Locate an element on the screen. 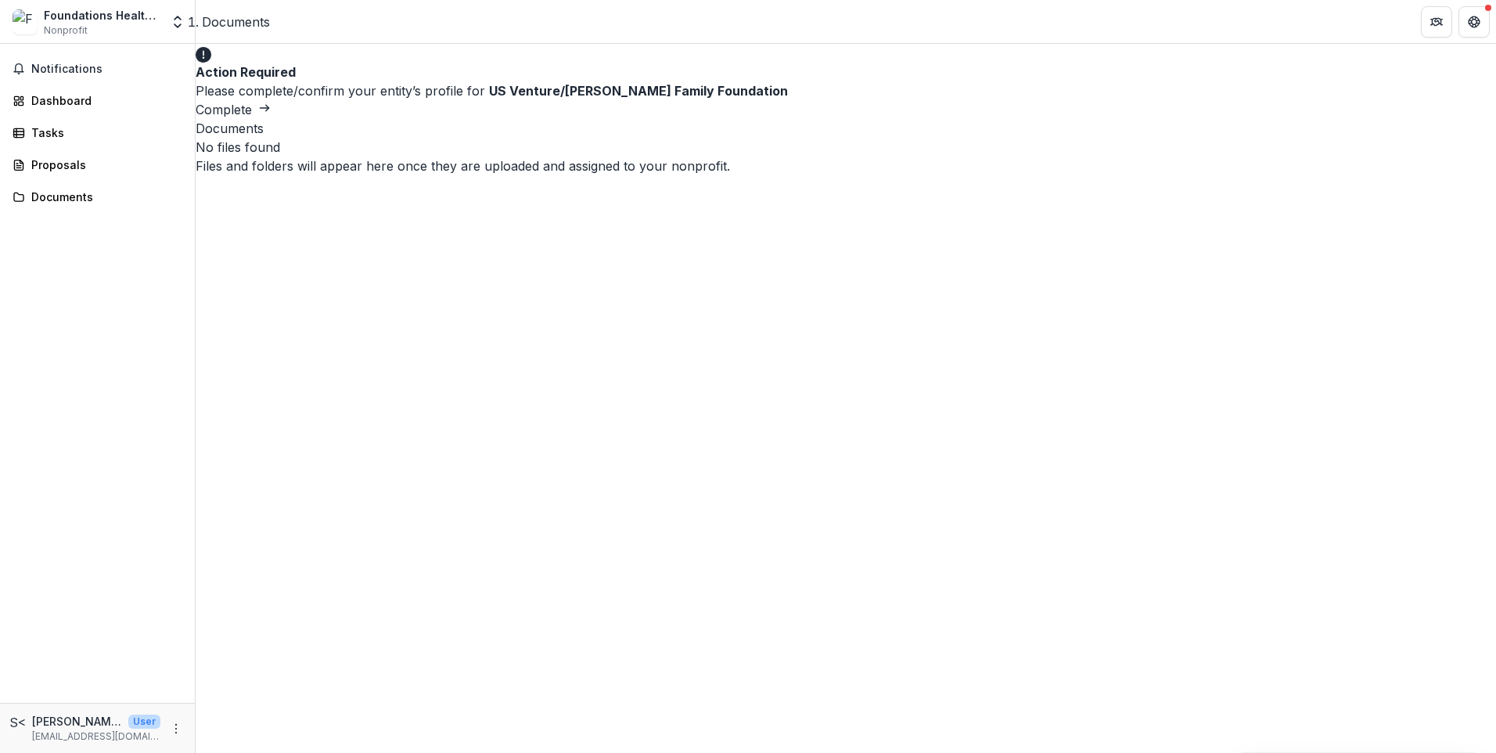 The image size is (1496, 753). div: Proposals is located at coordinates (103, 164).